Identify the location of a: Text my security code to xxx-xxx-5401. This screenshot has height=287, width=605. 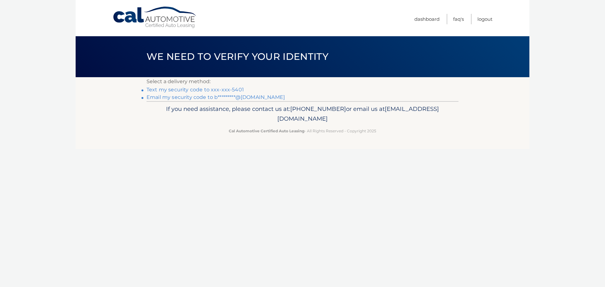
(195, 89).